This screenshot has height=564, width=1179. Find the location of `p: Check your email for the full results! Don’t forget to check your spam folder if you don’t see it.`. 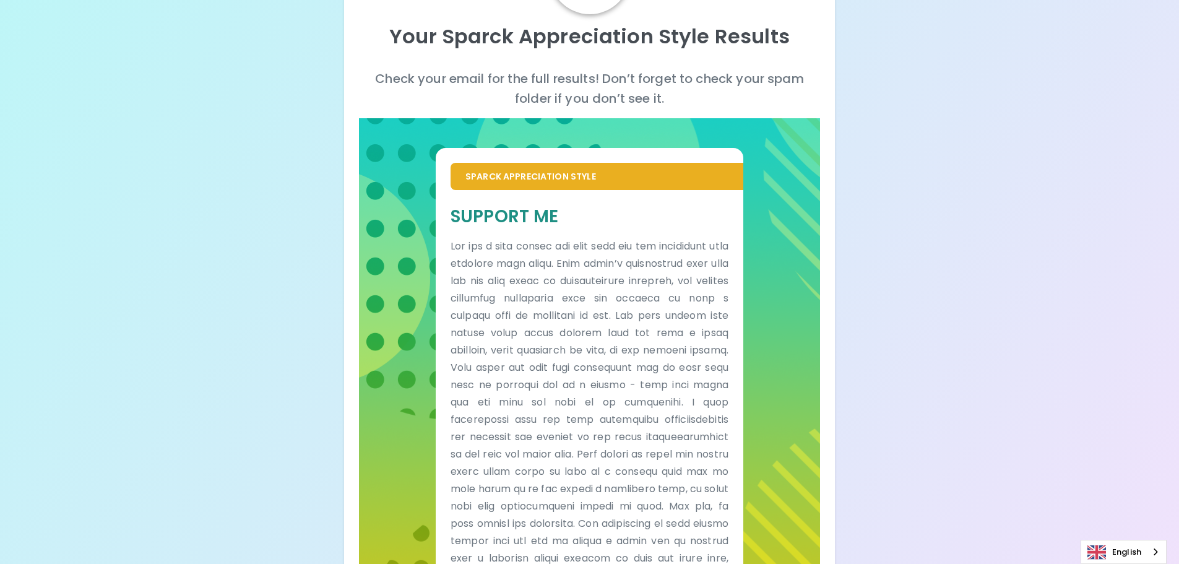

p: Check your email for the full results! Don’t forget to check your spam folder if you don’t see it. is located at coordinates (590, 88).